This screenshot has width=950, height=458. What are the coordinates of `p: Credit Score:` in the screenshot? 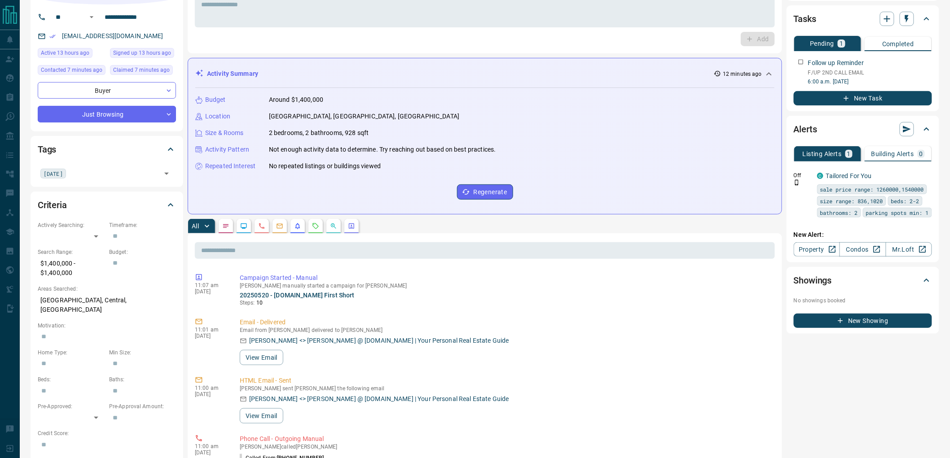 It's located at (107, 434).